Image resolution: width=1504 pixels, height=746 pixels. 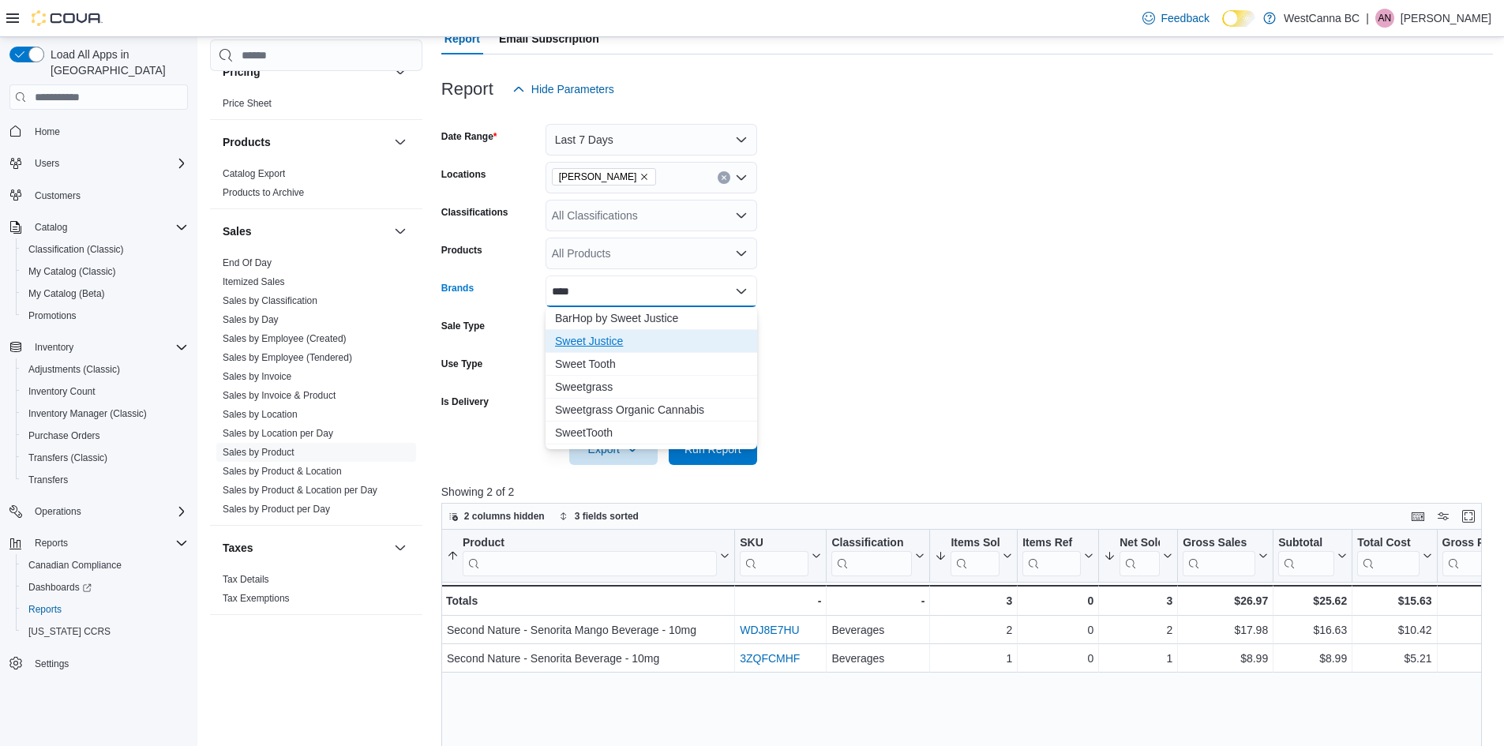 I want to click on button: Home, so click(x=99, y=130).